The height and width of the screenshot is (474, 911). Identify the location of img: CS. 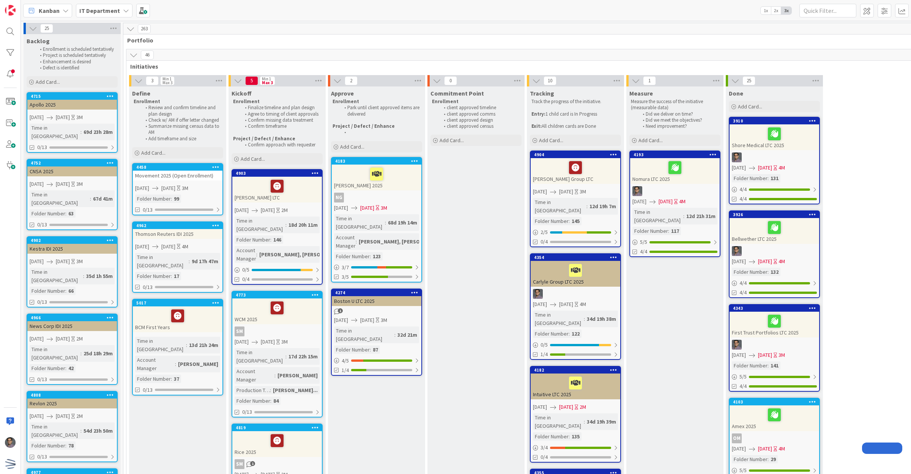
(538, 294).